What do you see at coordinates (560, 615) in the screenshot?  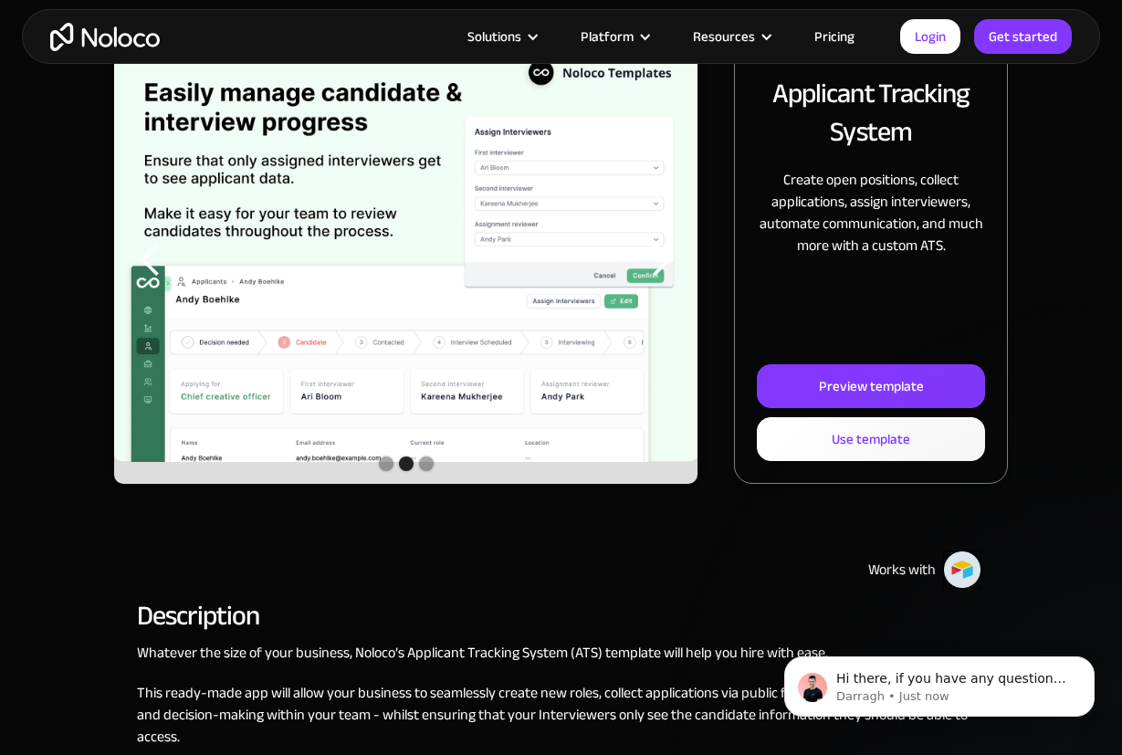 I see `h2: Description` at bounding box center [560, 615].